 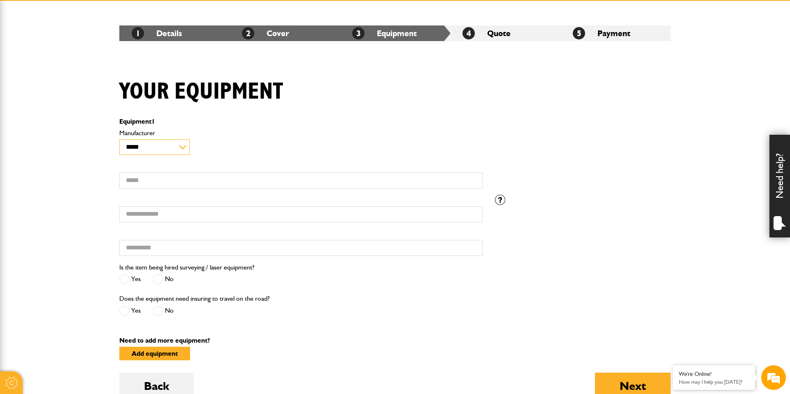 I want to click on span: 3, so click(x=358, y=33).